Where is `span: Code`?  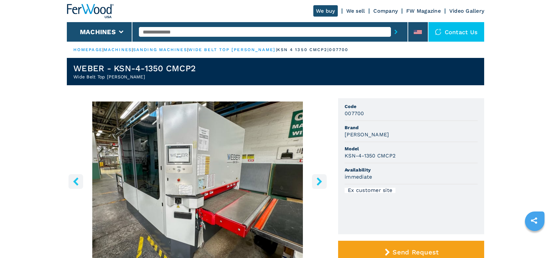
span: Code is located at coordinates (411, 107).